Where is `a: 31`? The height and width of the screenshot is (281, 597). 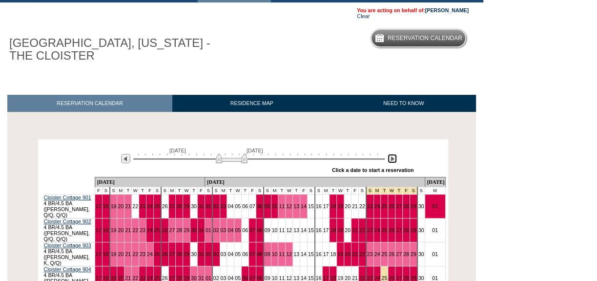 a: 31 is located at coordinates (201, 206).